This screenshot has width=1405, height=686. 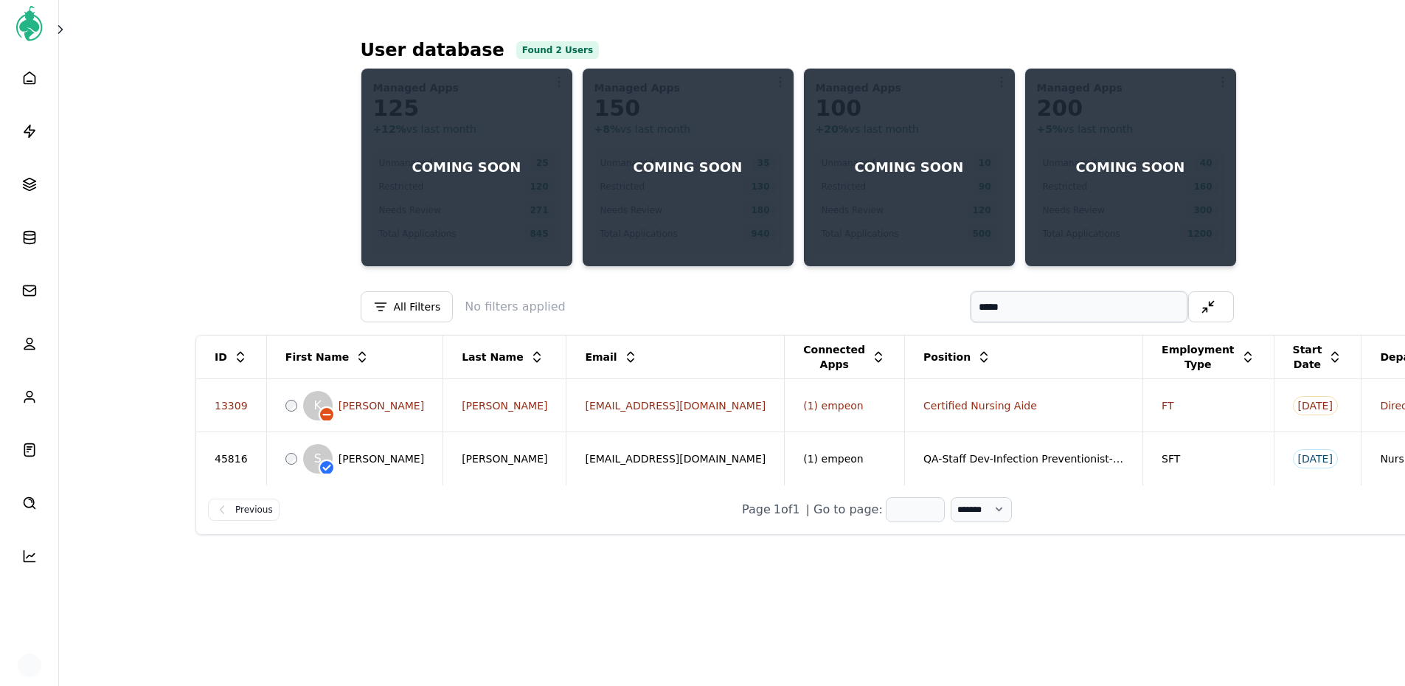 What do you see at coordinates (231, 406) in the screenshot?
I see `span: 13309` at bounding box center [231, 406].